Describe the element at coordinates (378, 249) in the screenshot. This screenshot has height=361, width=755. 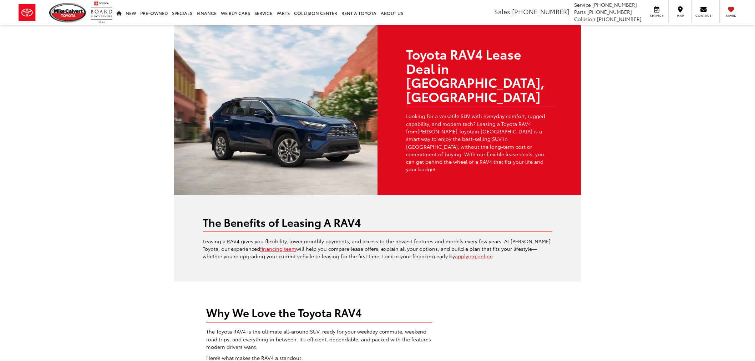
I see `p: Leasing a RAV4 gives you flexibility, lower monthly payments, and access to the newest features a...` at that location.